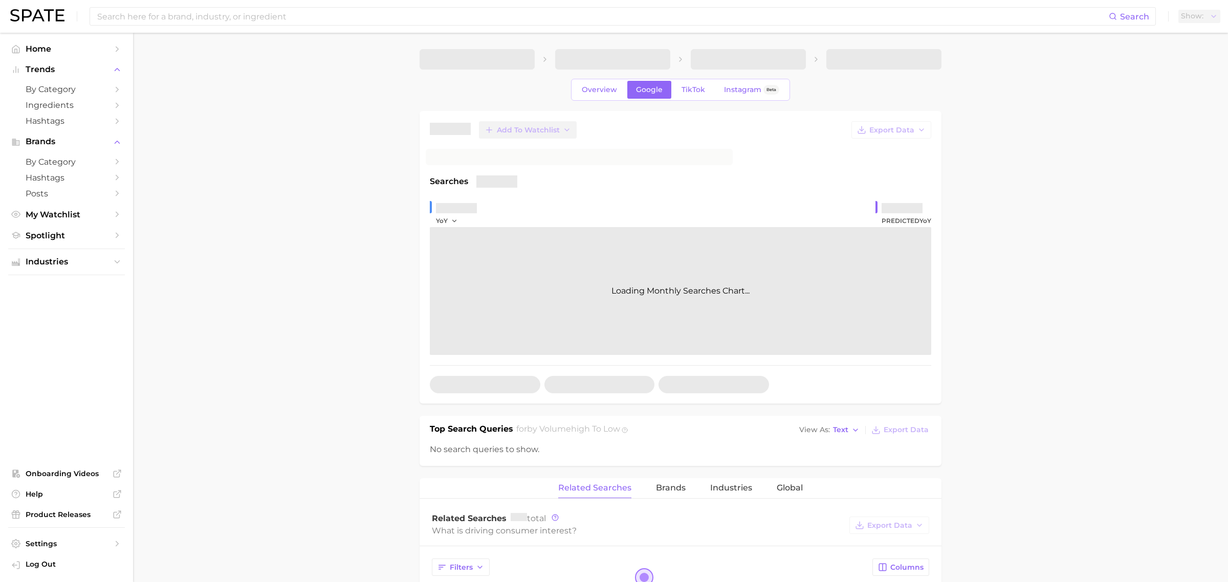 This screenshot has height=582, width=1228. I want to click on span: Settings, so click(66, 544).